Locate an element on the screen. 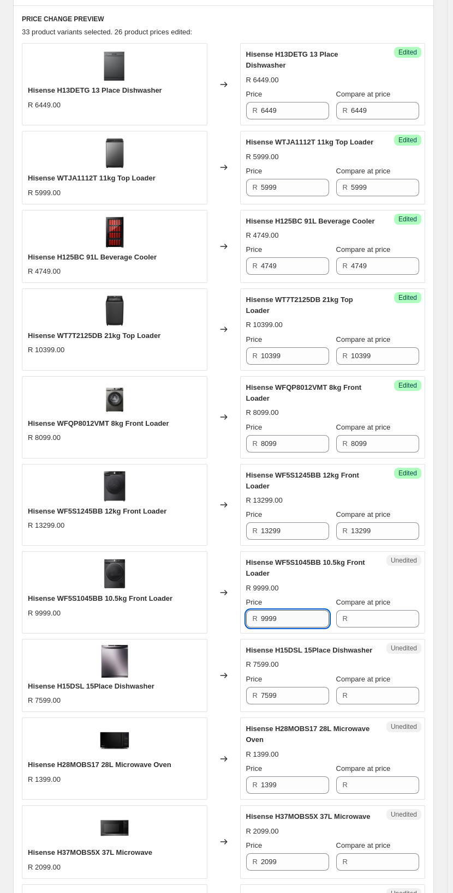 The image size is (453, 893). img: h37mobs5x__2_80x.webp is located at coordinates (115, 828).